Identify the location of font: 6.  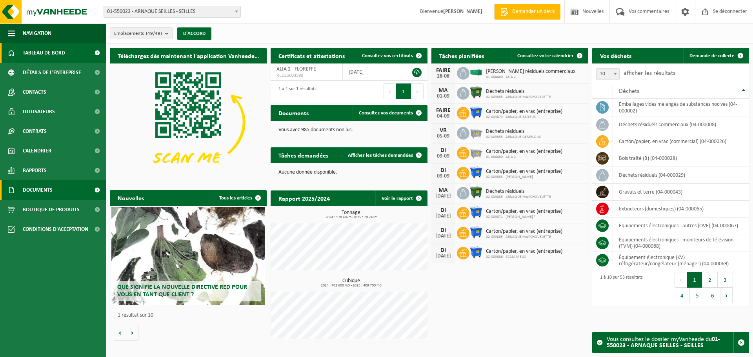
(713, 296).